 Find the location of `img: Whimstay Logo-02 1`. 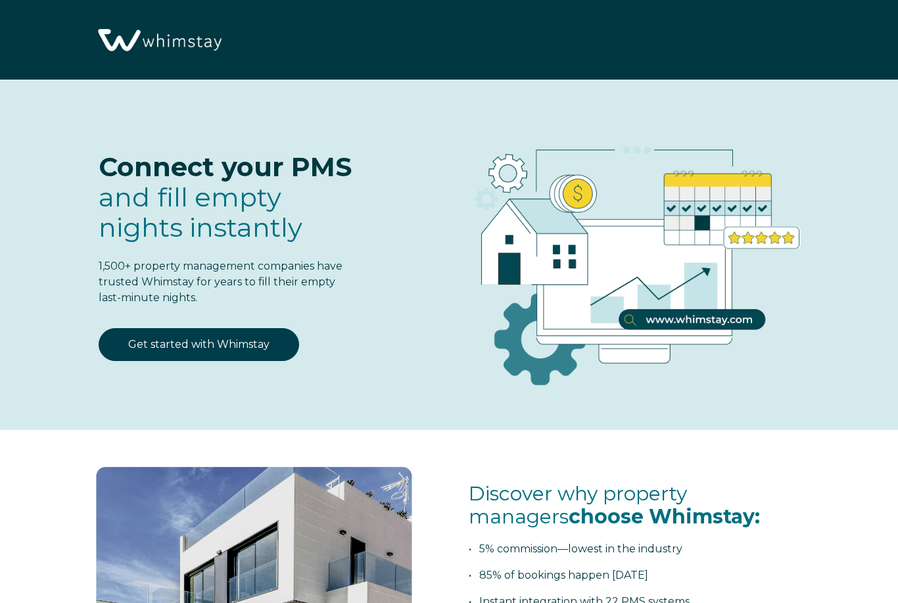

img: Whimstay Logo-02 1 is located at coordinates (158, 41).